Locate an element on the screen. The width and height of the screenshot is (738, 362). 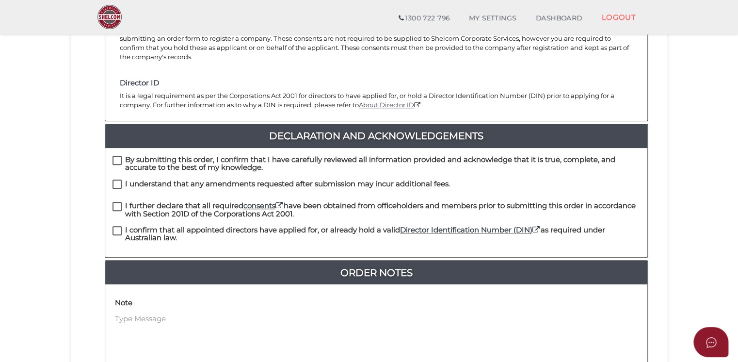
p: It is a legal requirement as per the Corporations Act 2001 for directors to have applied for, or ... is located at coordinates (376, 100).